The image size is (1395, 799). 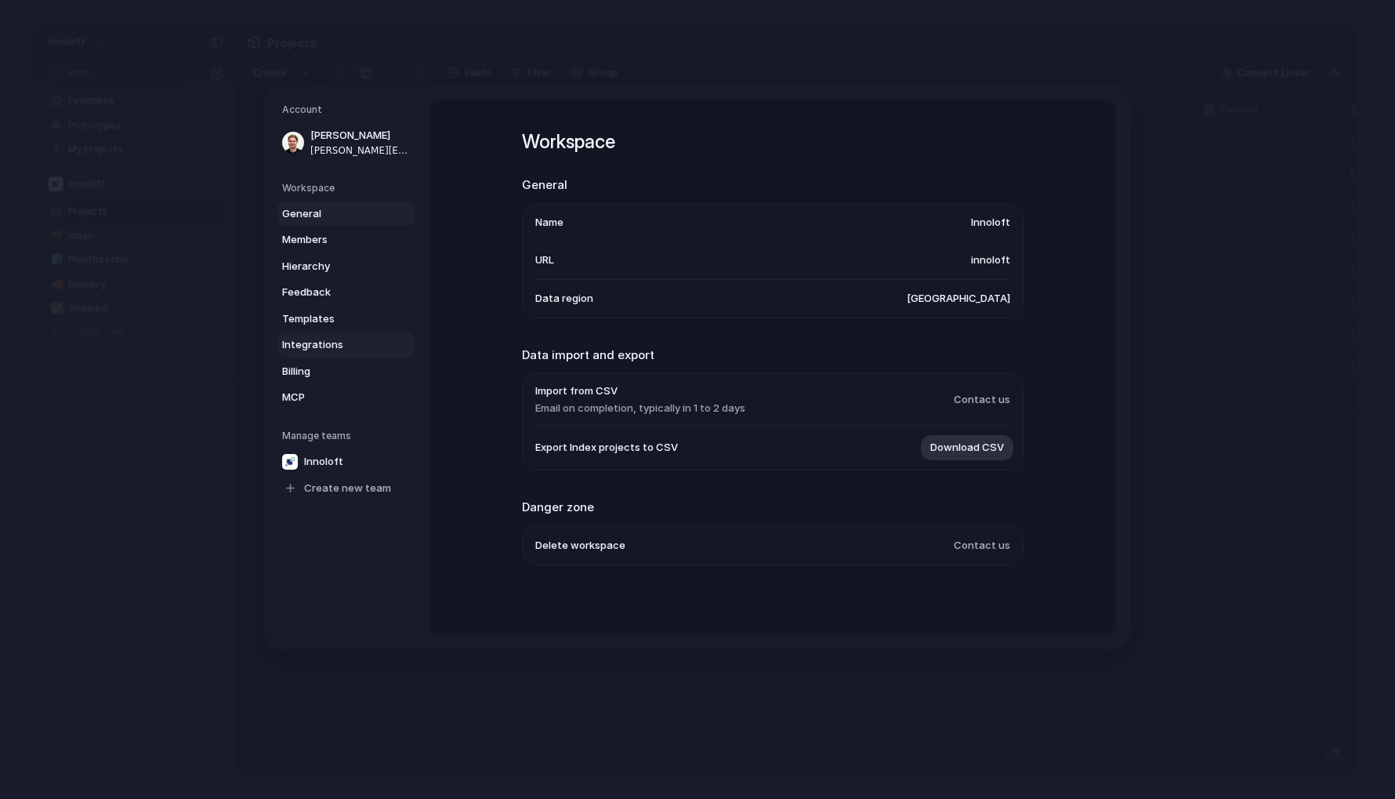 I want to click on span: Delete workspace, so click(x=580, y=546).